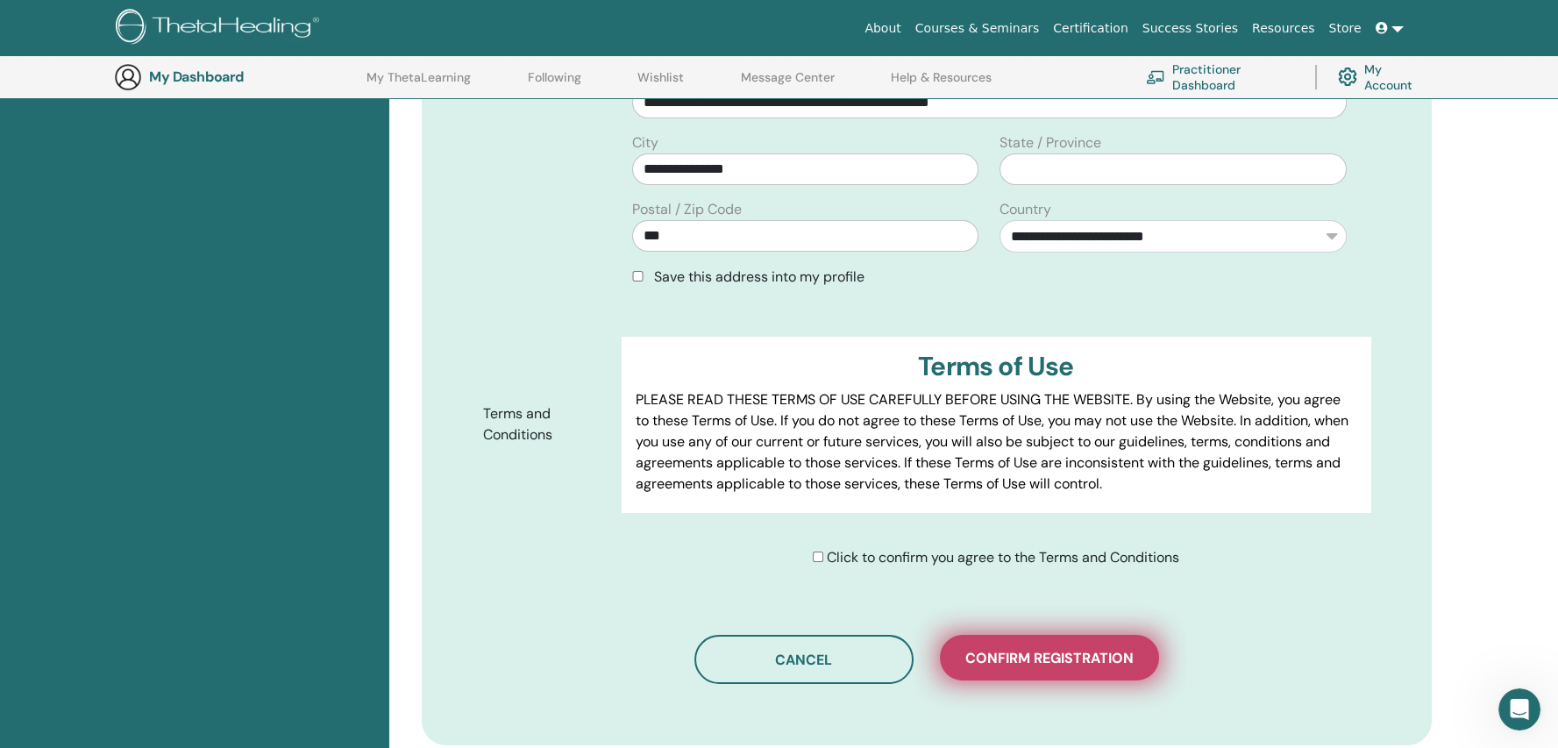 The image size is (1558, 748). What do you see at coordinates (128, 77) in the screenshot?
I see `img: generic-user-icon.jpg` at bounding box center [128, 77].